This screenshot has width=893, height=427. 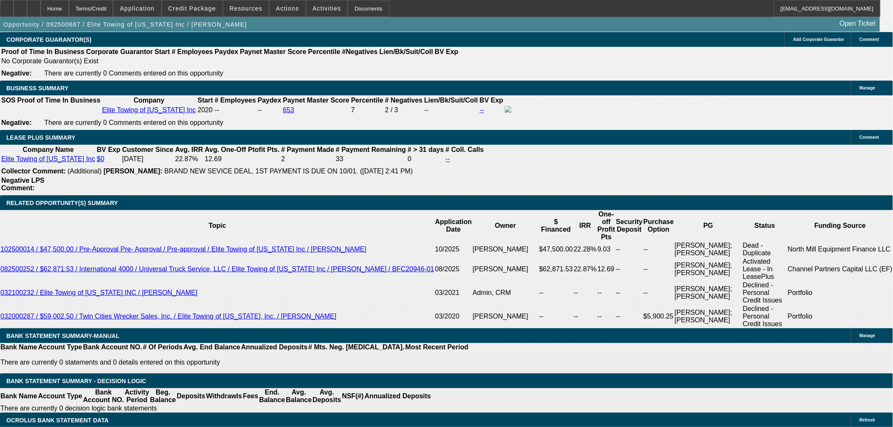 What do you see at coordinates (287, 8) in the screenshot?
I see `span: Actions` at bounding box center [287, 8].